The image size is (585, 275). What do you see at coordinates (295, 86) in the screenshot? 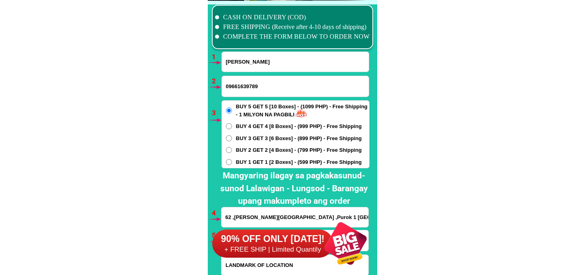
I see `input: Input phone_number` at bounding box center [295, 86].